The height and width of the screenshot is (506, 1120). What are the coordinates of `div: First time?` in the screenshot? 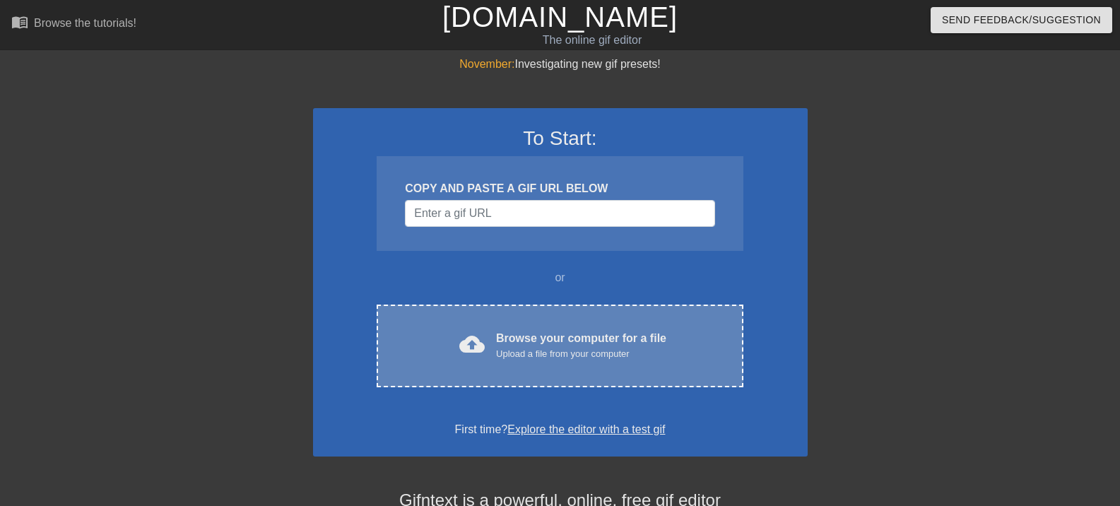 It's located at (560, 430).